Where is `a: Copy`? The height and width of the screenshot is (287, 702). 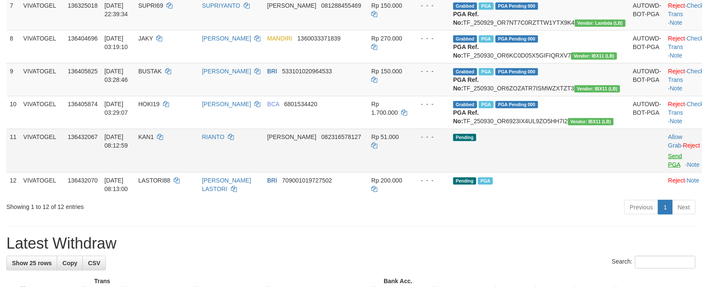 a: Copy is located at coordinates (70, 263).